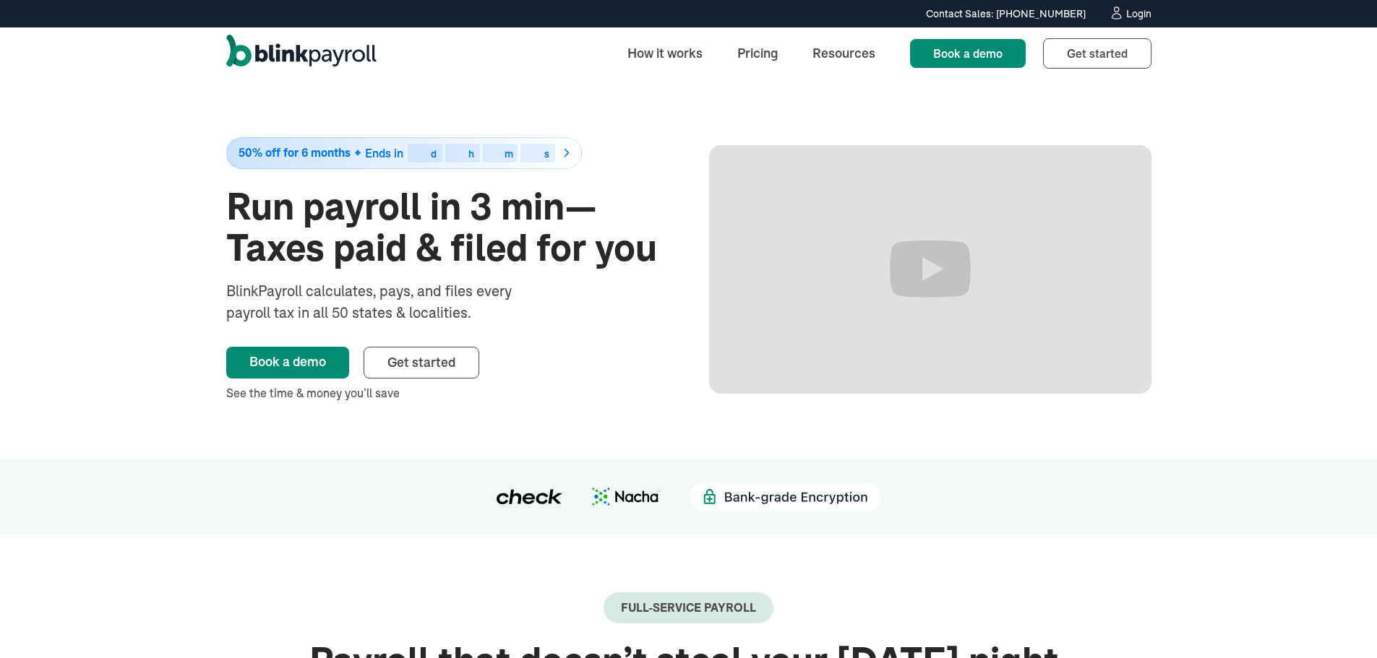  What do you see at coordinates (434, 154) in the screenshot?
I see `div: d` at bounding box center [434, 154].